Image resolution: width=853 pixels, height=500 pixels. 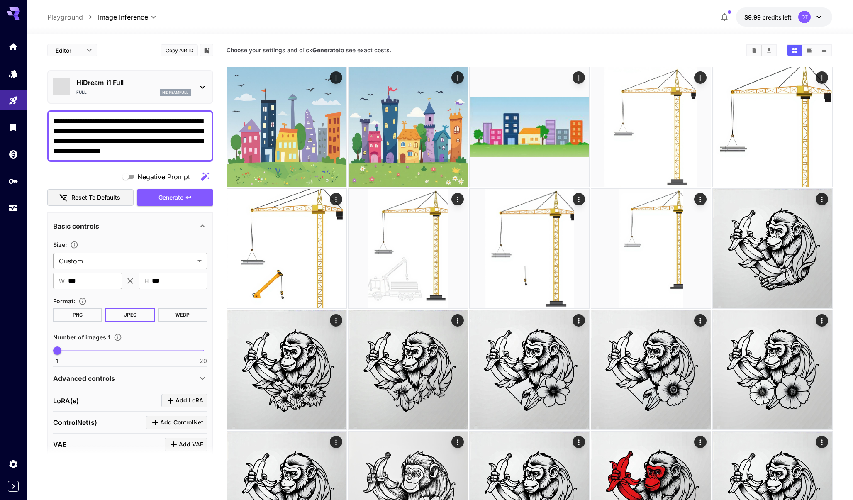 What do you see at coordinates (754, 17) in the screenshot?
I see `span: $9.99` at bounding box center [754, 17].